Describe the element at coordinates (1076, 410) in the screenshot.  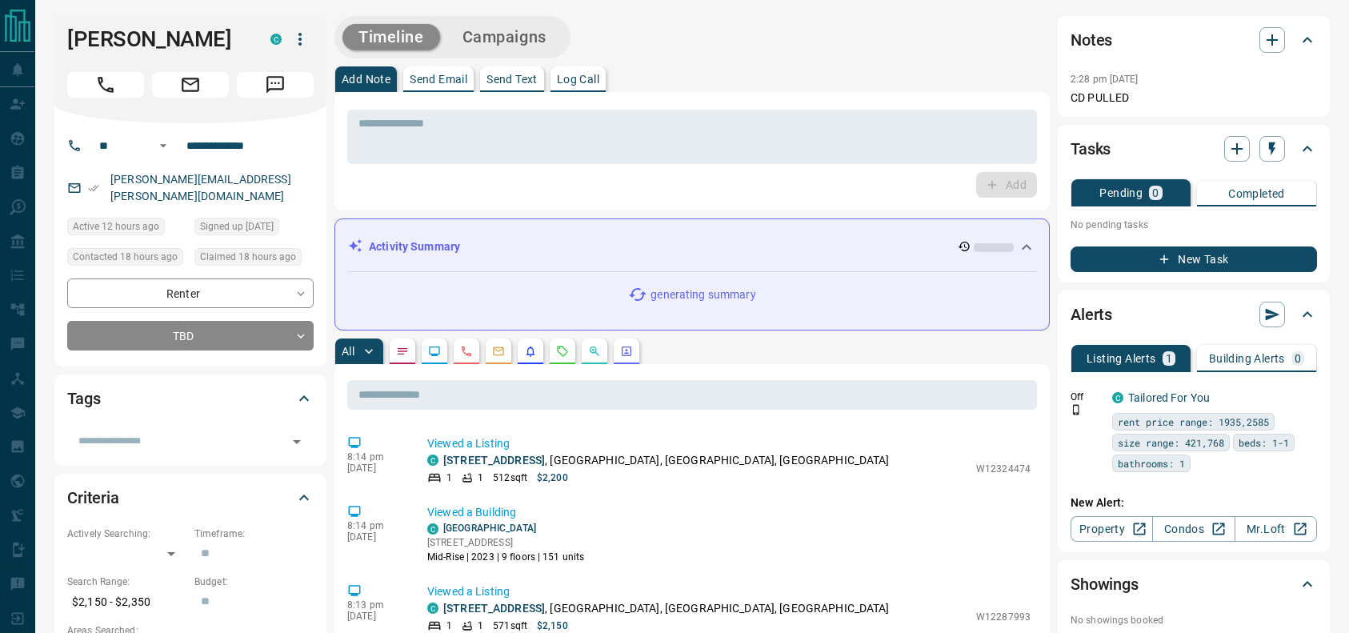
I see `svg: Push Notification Only` at that location.